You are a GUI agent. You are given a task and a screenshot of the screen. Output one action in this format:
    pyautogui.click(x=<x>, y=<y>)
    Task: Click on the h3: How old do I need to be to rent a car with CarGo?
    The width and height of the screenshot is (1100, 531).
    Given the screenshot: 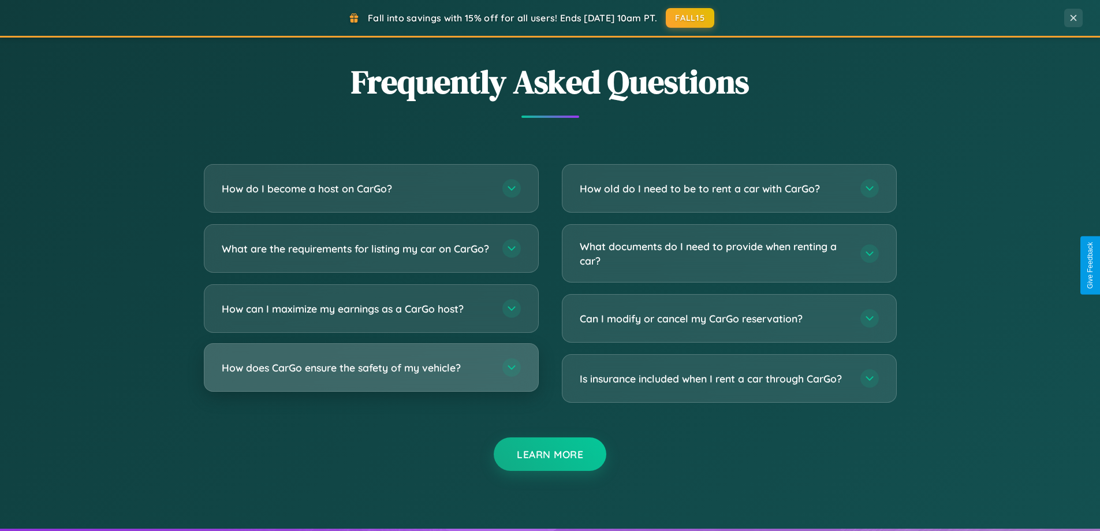 What is the action you would take?
    pyautogui.click(x=714, y=188)
    